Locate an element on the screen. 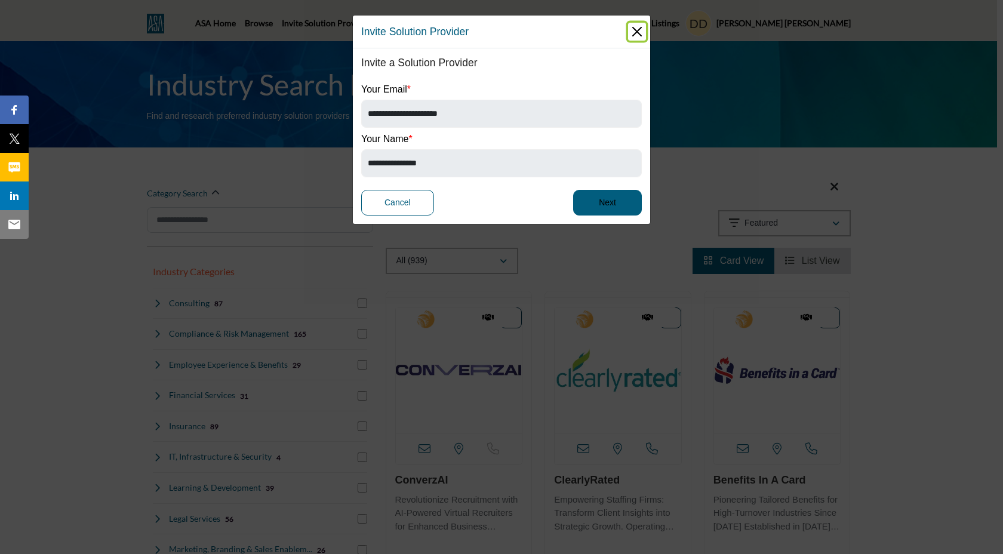  h1: Invite Solution Provider is located at coordinates (415, 32).